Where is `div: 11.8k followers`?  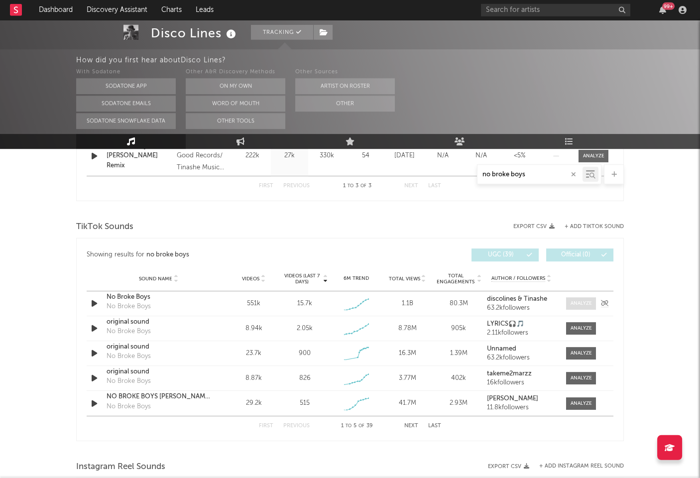 div: 11.8k followers is located at coordinates (522, 408).